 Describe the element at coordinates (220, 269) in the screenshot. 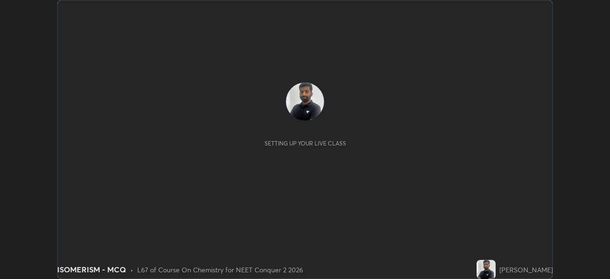

I see `div: L67 of Course On Chemistry for NEET Conquer 2 2026` at that location.